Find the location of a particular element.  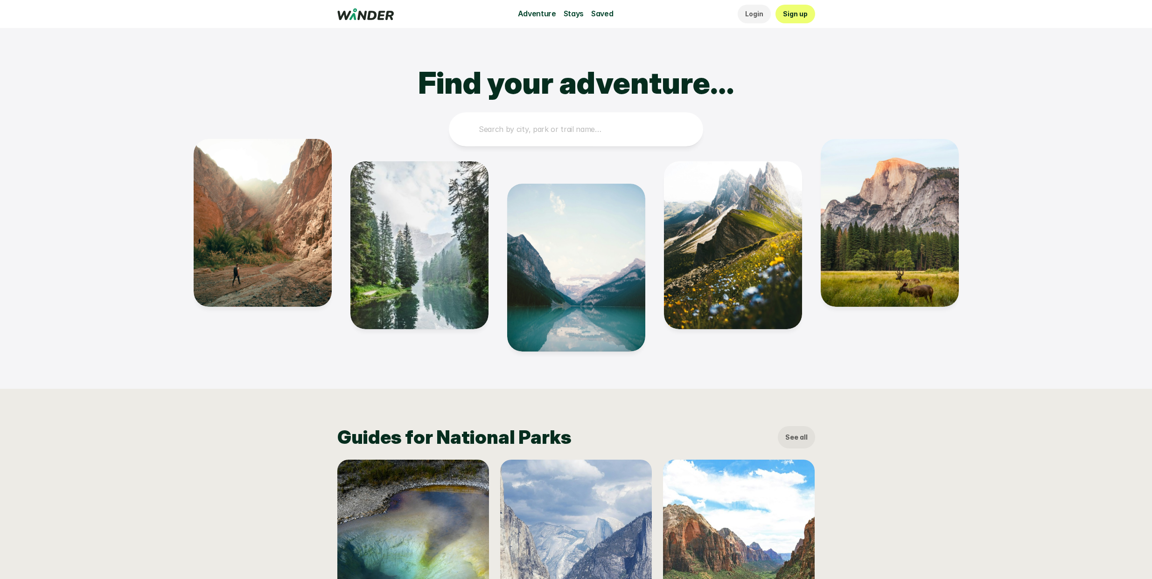

a: Login is located at coordinates (754, 14).